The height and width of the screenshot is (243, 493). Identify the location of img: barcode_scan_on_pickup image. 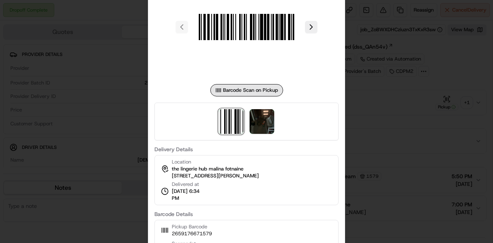
(231, 121).